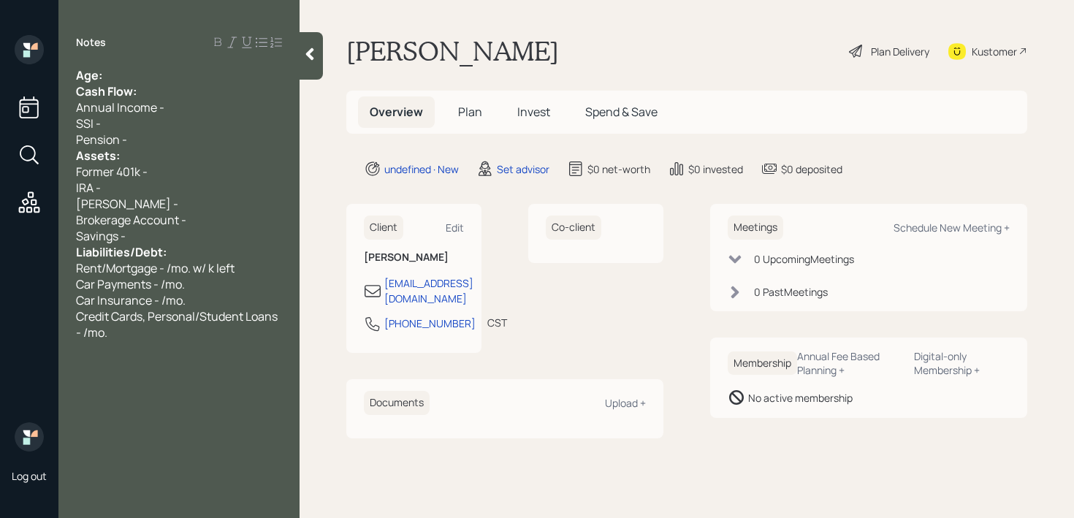 This screenshot has width=1074, height=518. I want to click on h6: Membership, so click(762, 363).